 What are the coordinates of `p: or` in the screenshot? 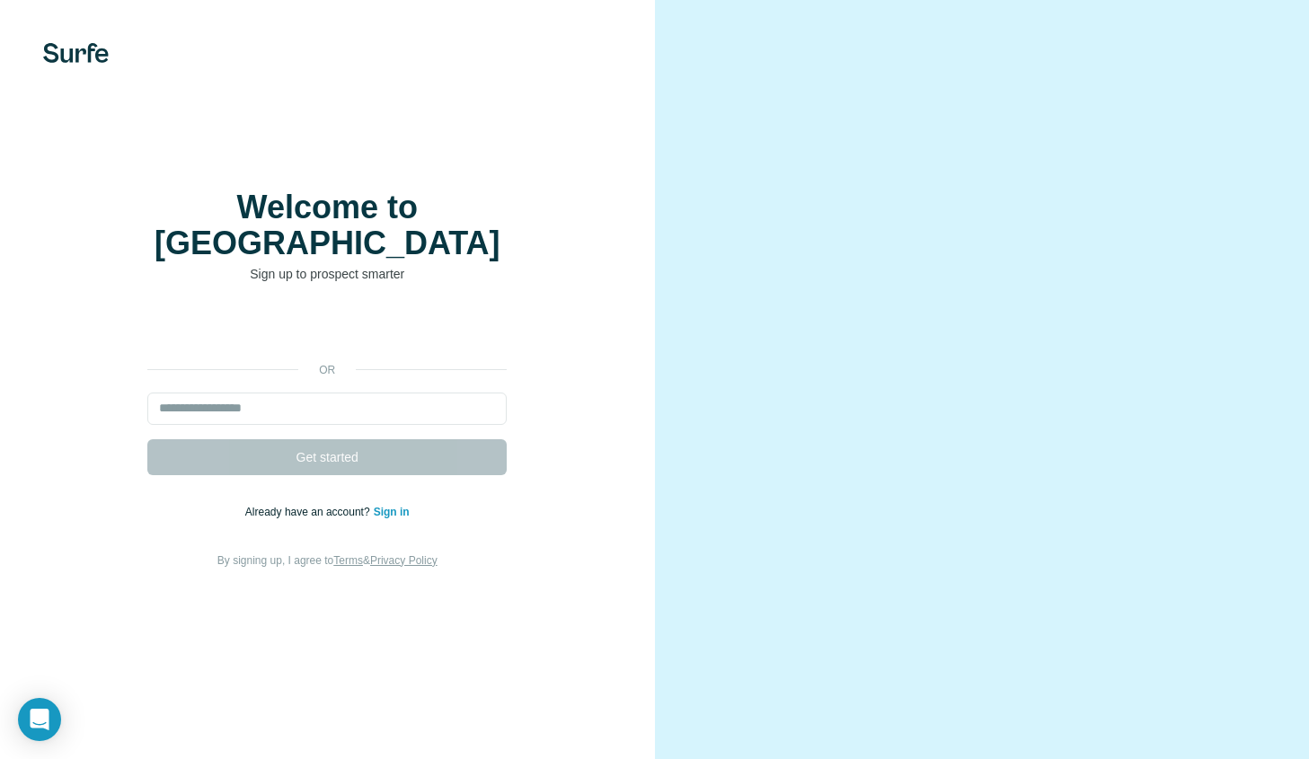 It's located at (327, 370).